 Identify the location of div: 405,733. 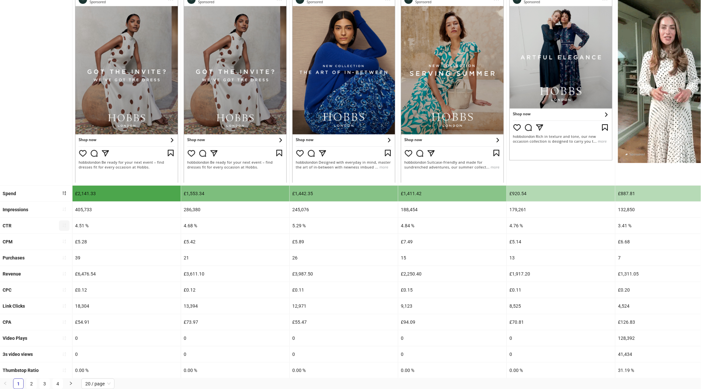
(127, 210).